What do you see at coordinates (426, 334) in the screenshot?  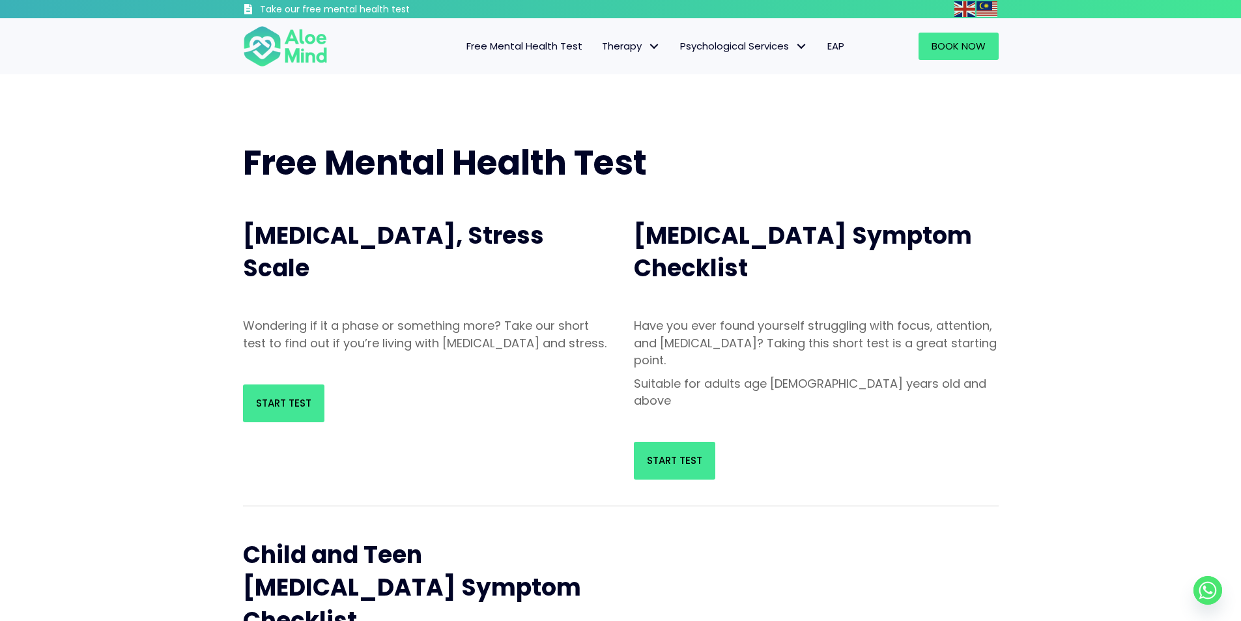 I see `p: Wondering if it a phase or something more? Take our short test to find out if you’re living with ...` at bounding box center [426, 334].